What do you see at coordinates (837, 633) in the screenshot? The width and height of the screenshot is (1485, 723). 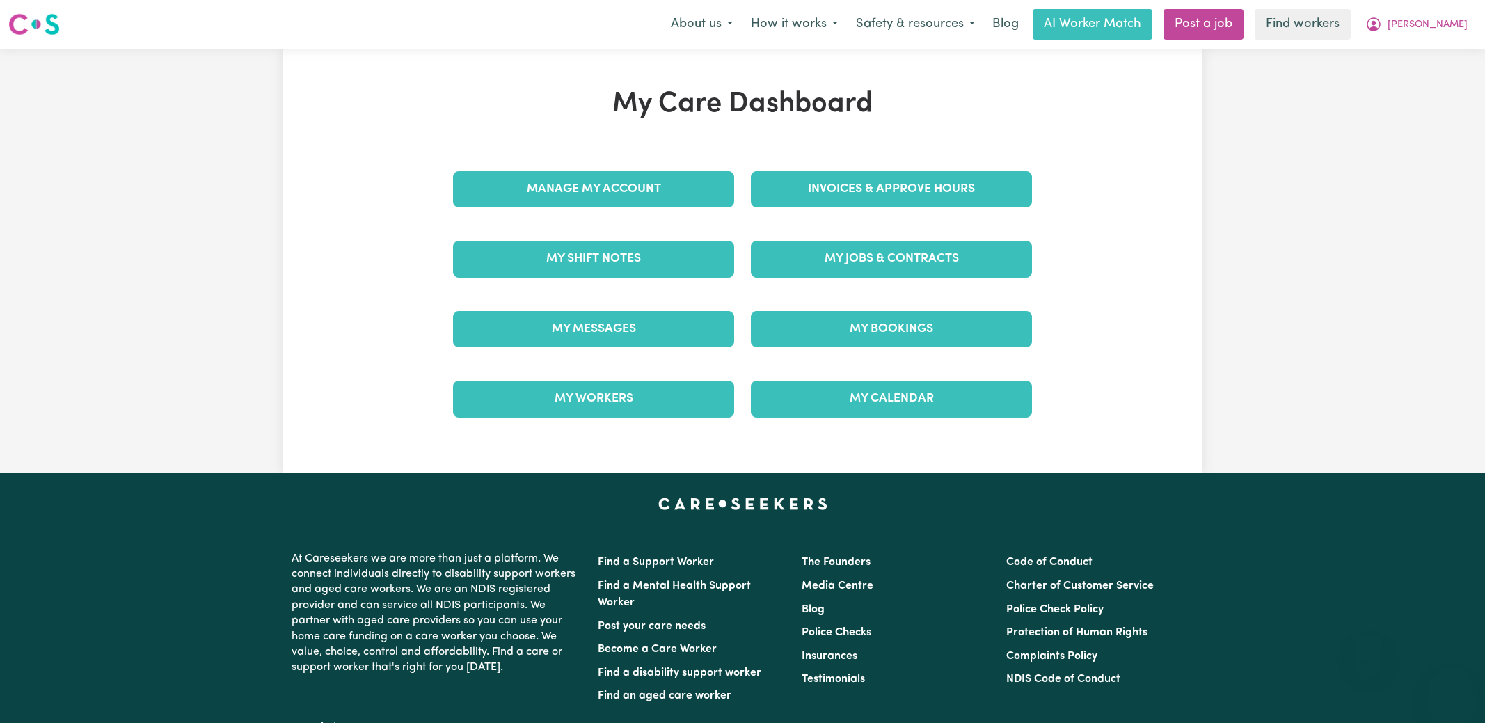 I see `a: Police Checks` at bounding box center [837, 633].